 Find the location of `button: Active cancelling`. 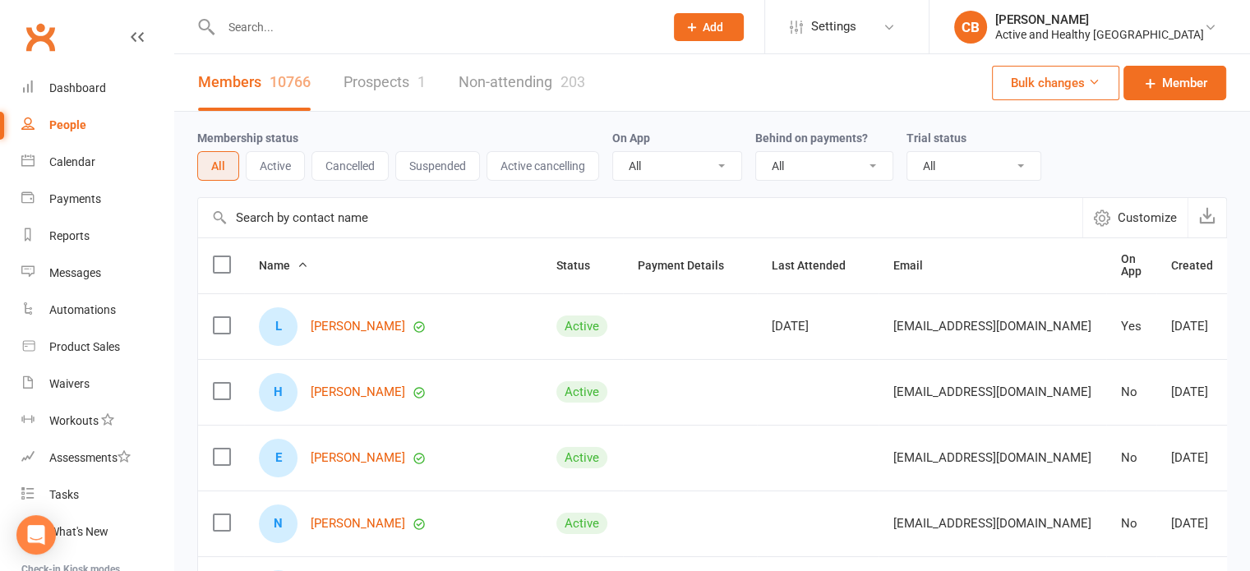

button: Active cancelling is located at coordinates (542, 166).